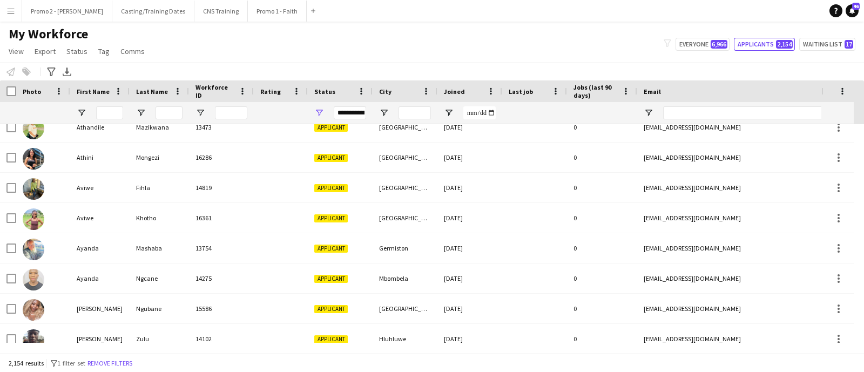  Describe the element at coordinates (67, 72) in the screenshot. I see `app-action-btn: Export XLSX` at that location.